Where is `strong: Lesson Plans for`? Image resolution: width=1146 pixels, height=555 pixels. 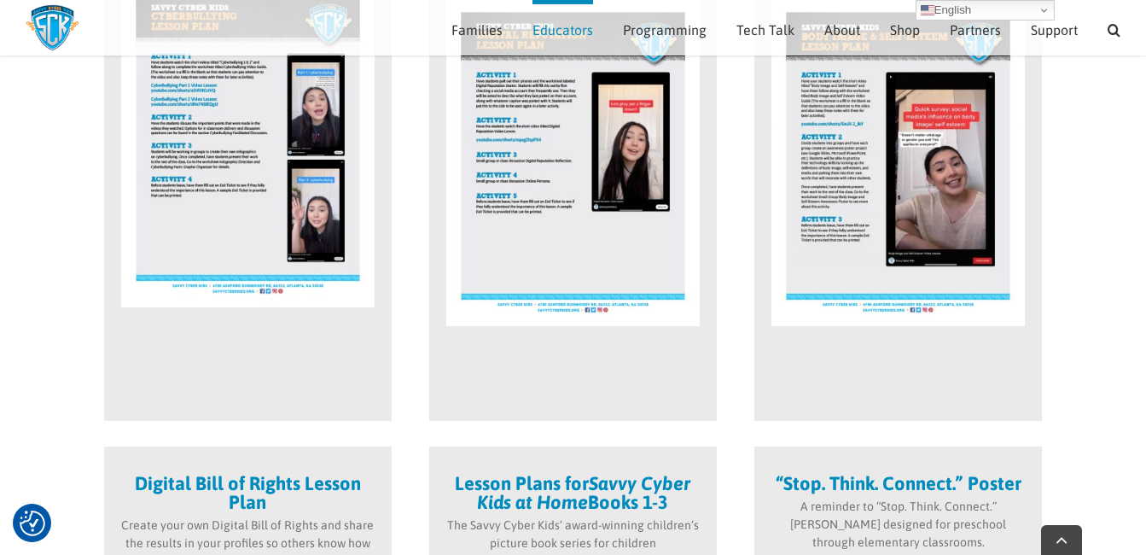 strong: Lesson Plans for is located at coordinates (521, 483).